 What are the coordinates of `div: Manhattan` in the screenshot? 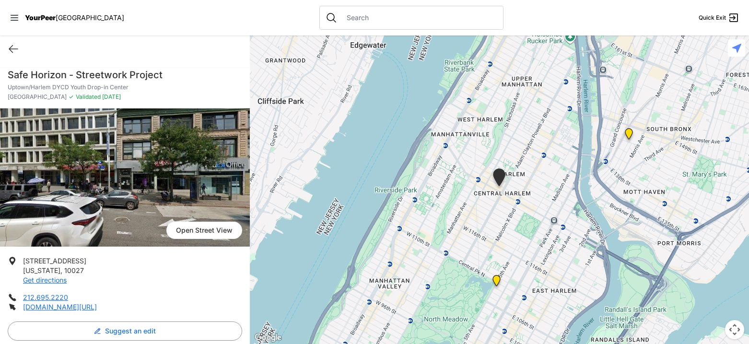 It's located at (496, 282).